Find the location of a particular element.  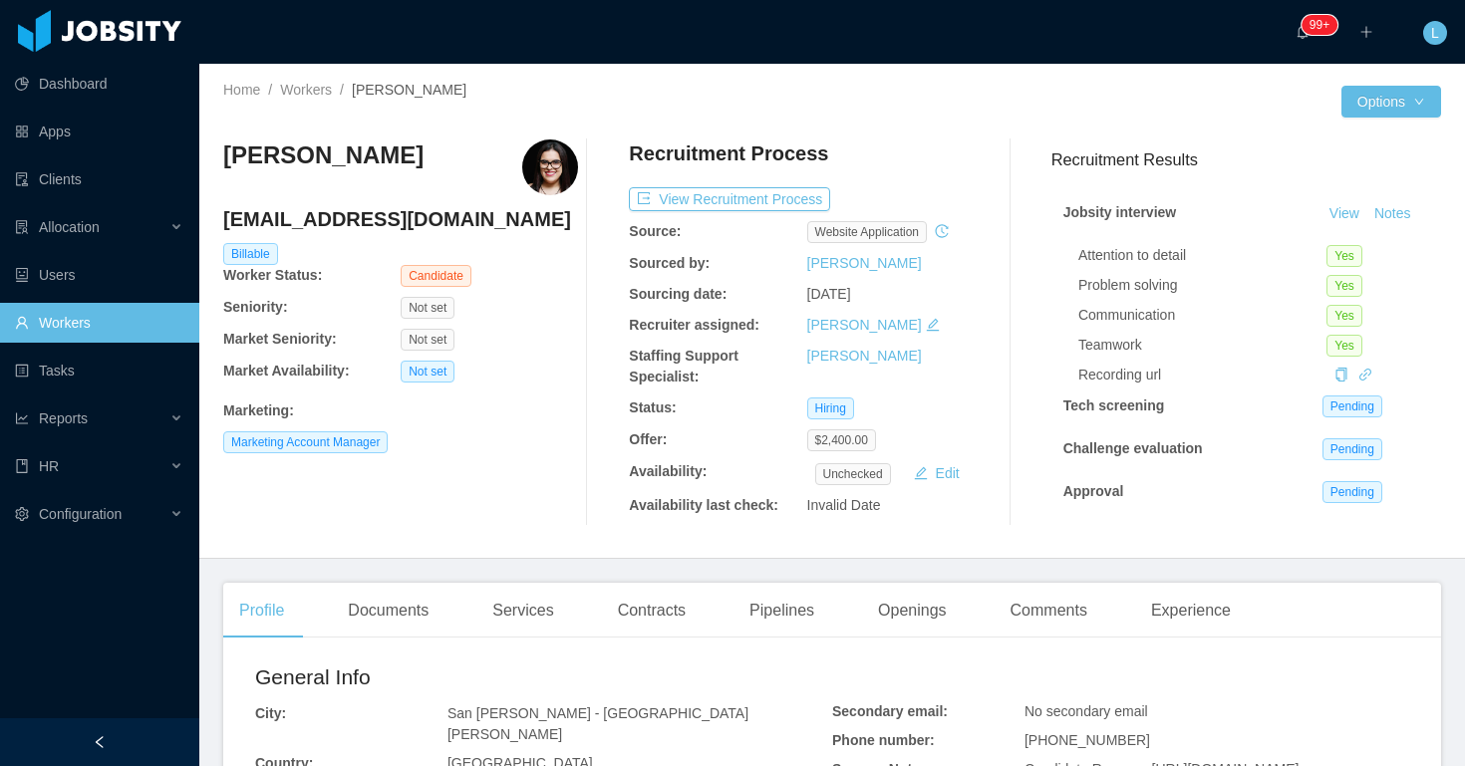

div: Problem solving is located at coordinates (1202, 285).